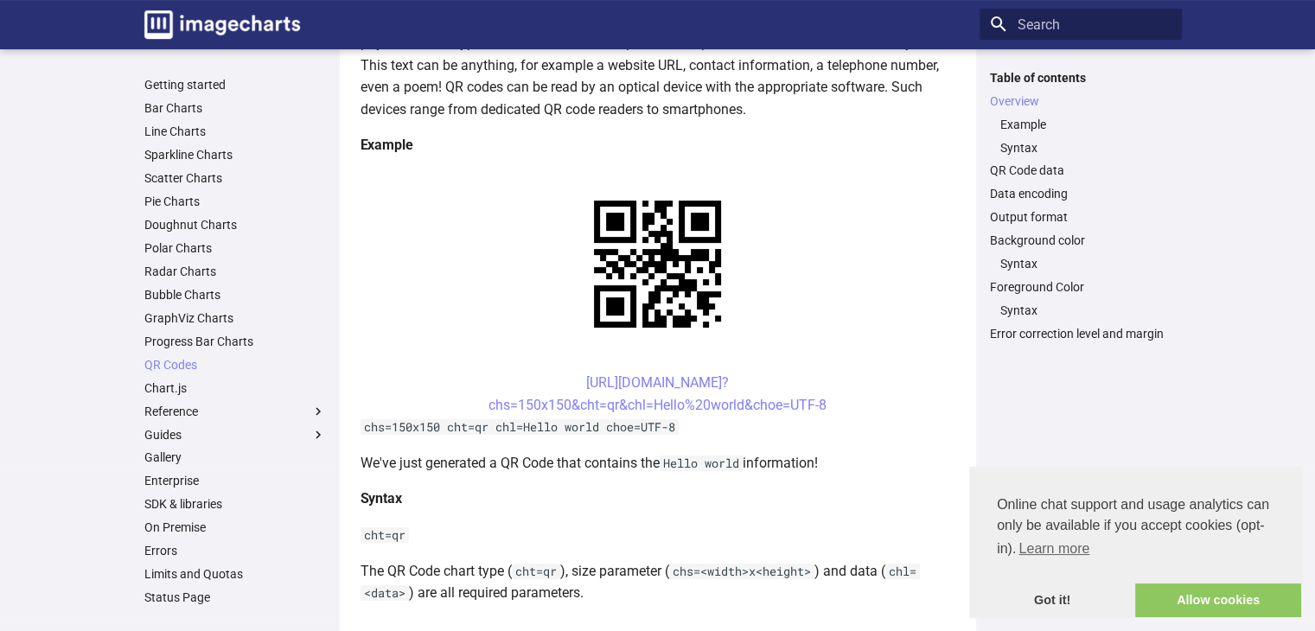 The width and height of the screenshot is (1315, 631). What do you see at coordinates (1081, 217) in the screenshot?
I see `a: Output format` at bounding box center [1081, 217].